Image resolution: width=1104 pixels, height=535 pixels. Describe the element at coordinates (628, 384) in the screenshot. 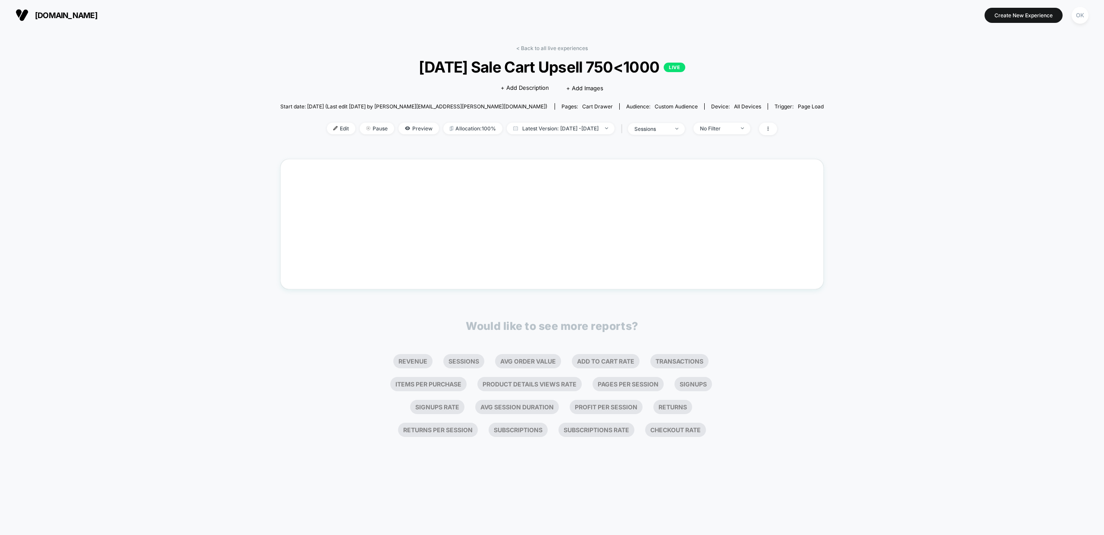

I see `li: Pages Per Session` at that location.